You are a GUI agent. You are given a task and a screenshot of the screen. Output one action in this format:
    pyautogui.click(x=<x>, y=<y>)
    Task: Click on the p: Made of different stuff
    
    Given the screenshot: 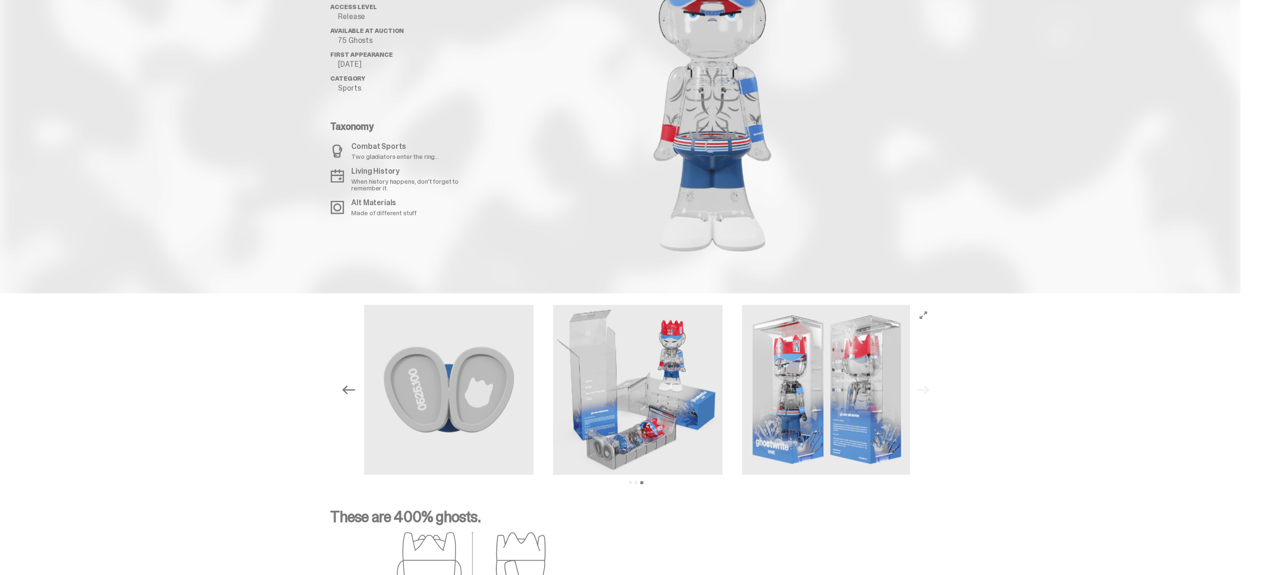 What is the action you would take?
    pyautogui.click(x=384, y=213)
    